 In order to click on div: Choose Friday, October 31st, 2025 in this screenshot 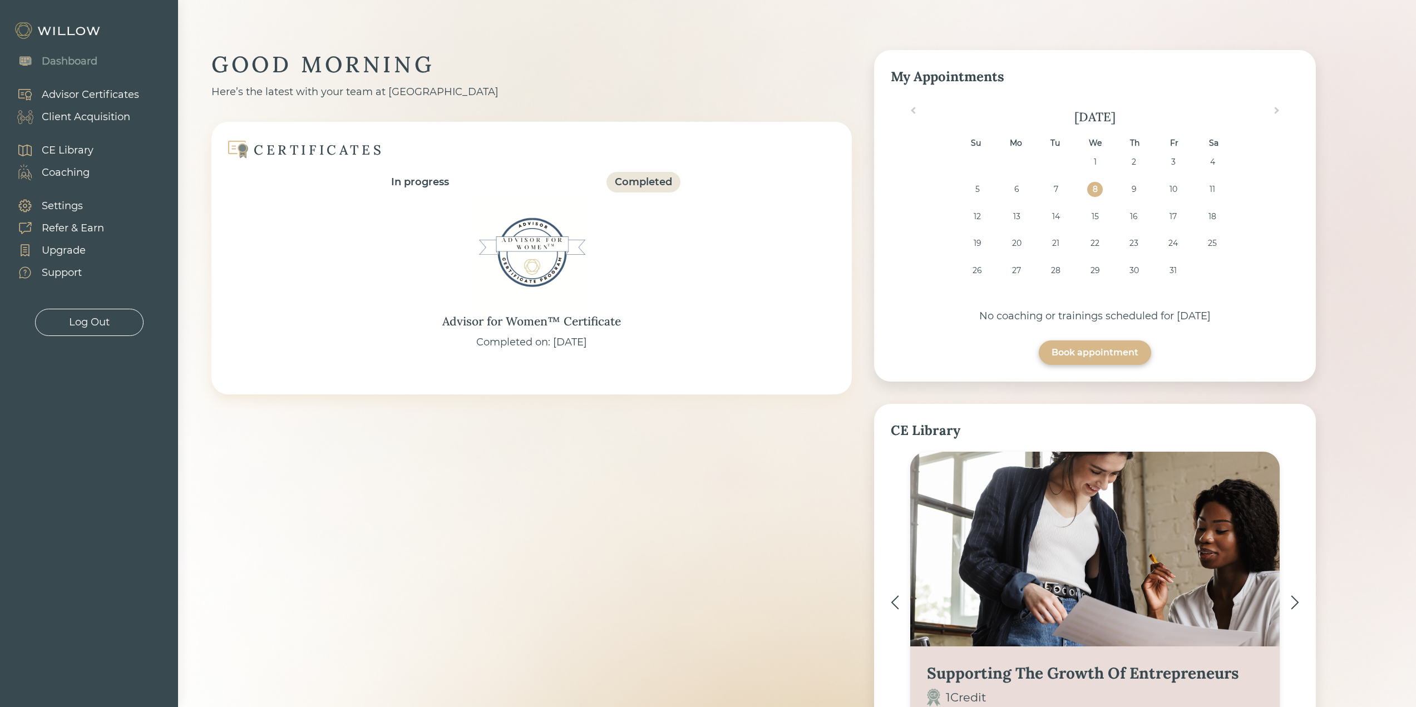, I will do `click(1173, 270)`.